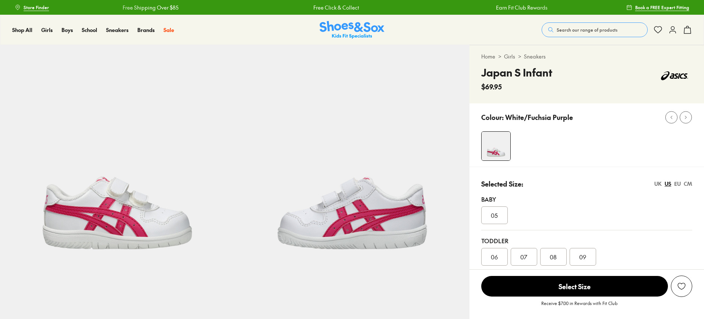 Image resolution: width=704 pixels, height=319 pixels. Describe the element at coordinates (496, 146) in the screenshot. I see `img: 4-551352_1` at that location.